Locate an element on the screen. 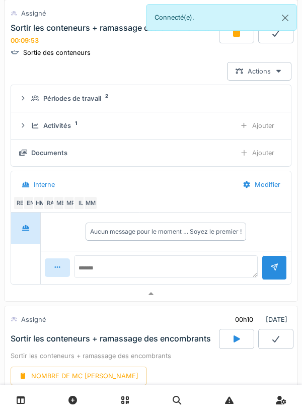 The image size is (302, 415). div: RA is located at coordinates (50, 203).